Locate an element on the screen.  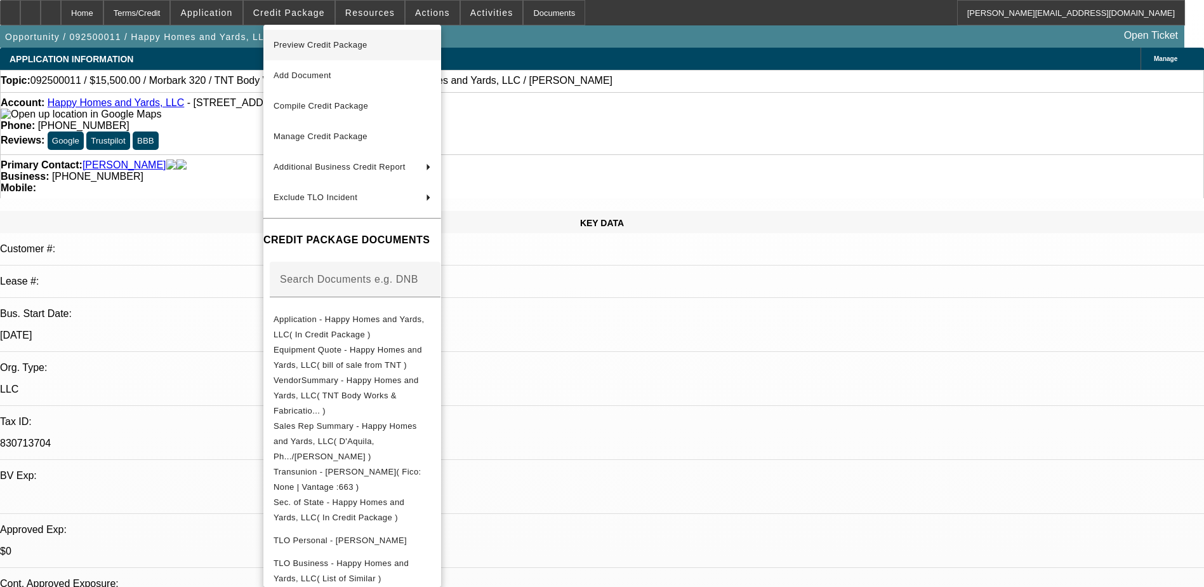
mat-label: Search Documents e.g. DNB is located at coordinates (349, 279).